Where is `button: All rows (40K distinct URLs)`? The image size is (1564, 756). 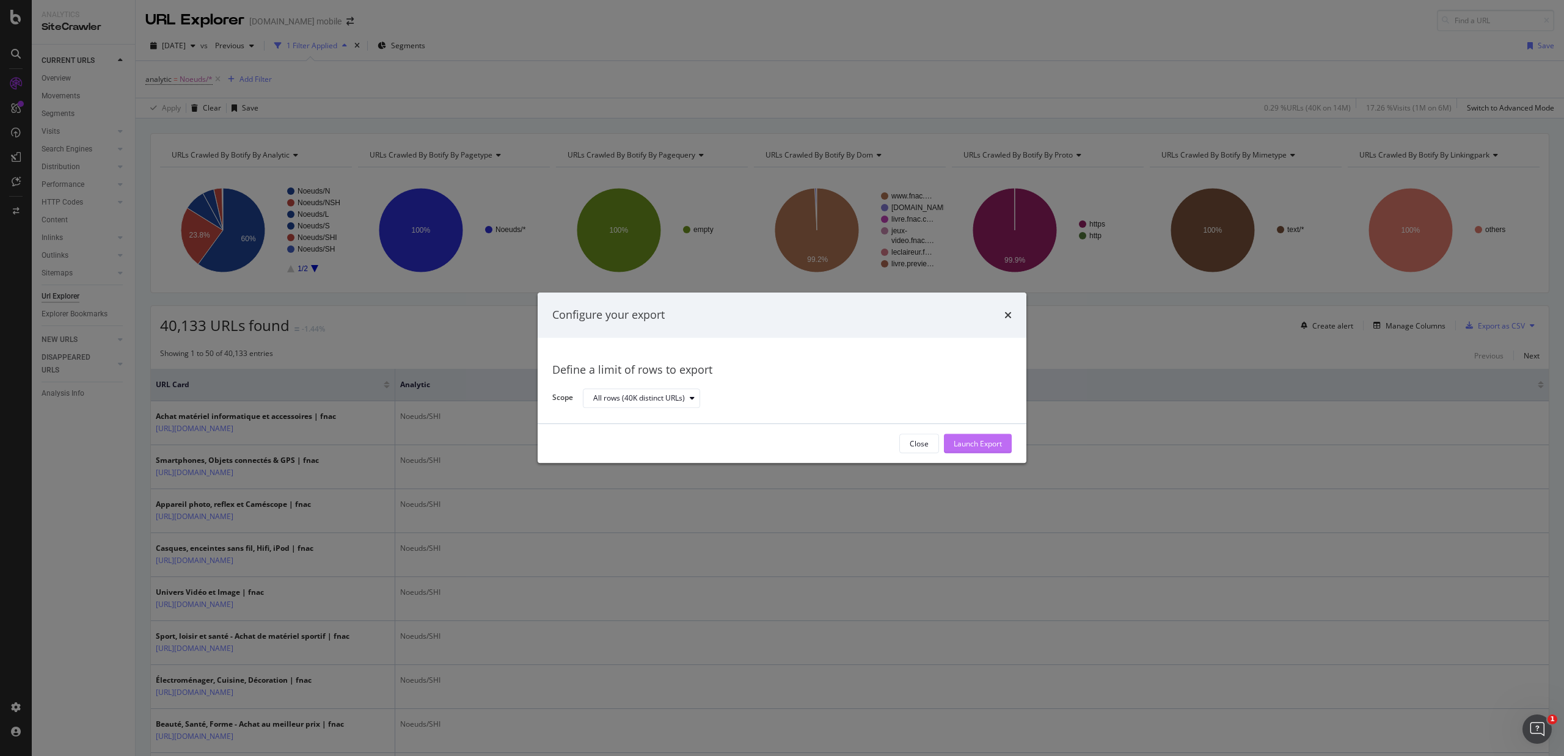
button: All rows (40K distinct URLs) is located at coordinates (642, 398).